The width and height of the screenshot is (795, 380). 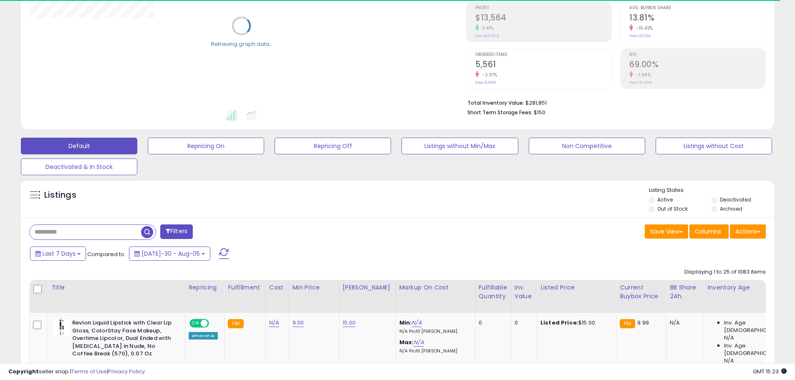 I want to click on label: Deactivated, so click(x=735, y=200).